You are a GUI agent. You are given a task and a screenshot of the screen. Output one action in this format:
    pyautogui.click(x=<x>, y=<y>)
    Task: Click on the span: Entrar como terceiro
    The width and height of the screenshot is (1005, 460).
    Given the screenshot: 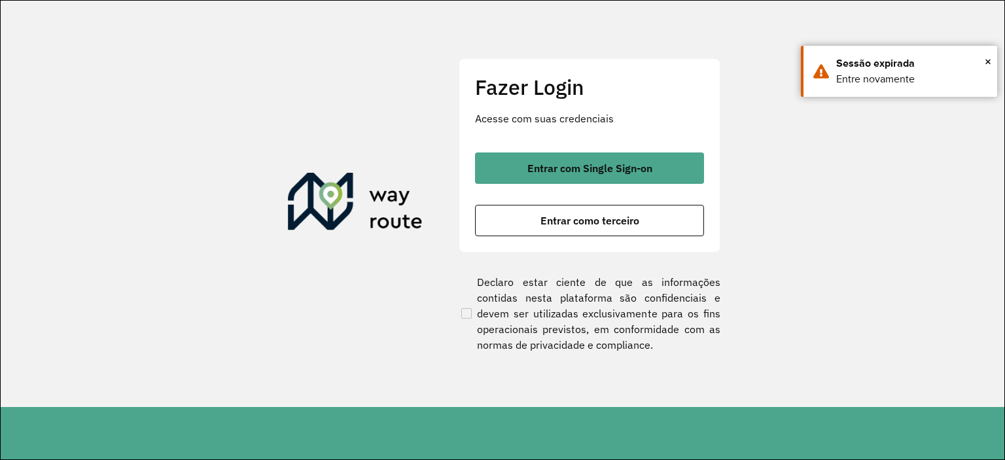 What is the action you would take?
    pyautogui.click(x=590, y=221)
    